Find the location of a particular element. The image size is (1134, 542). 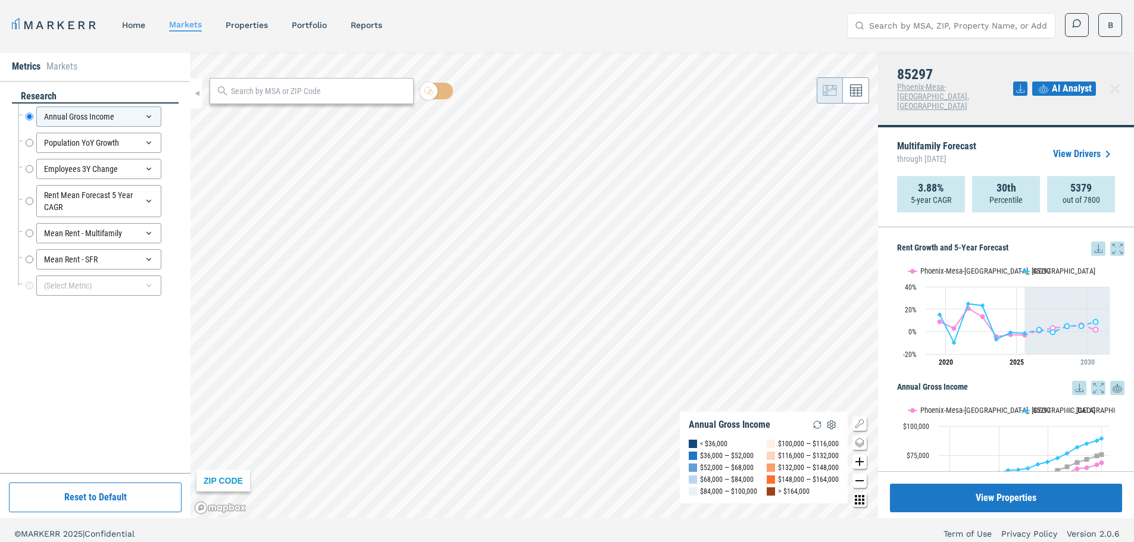

div: $100,000 — $116,000 is located at coordinates (808, 444).